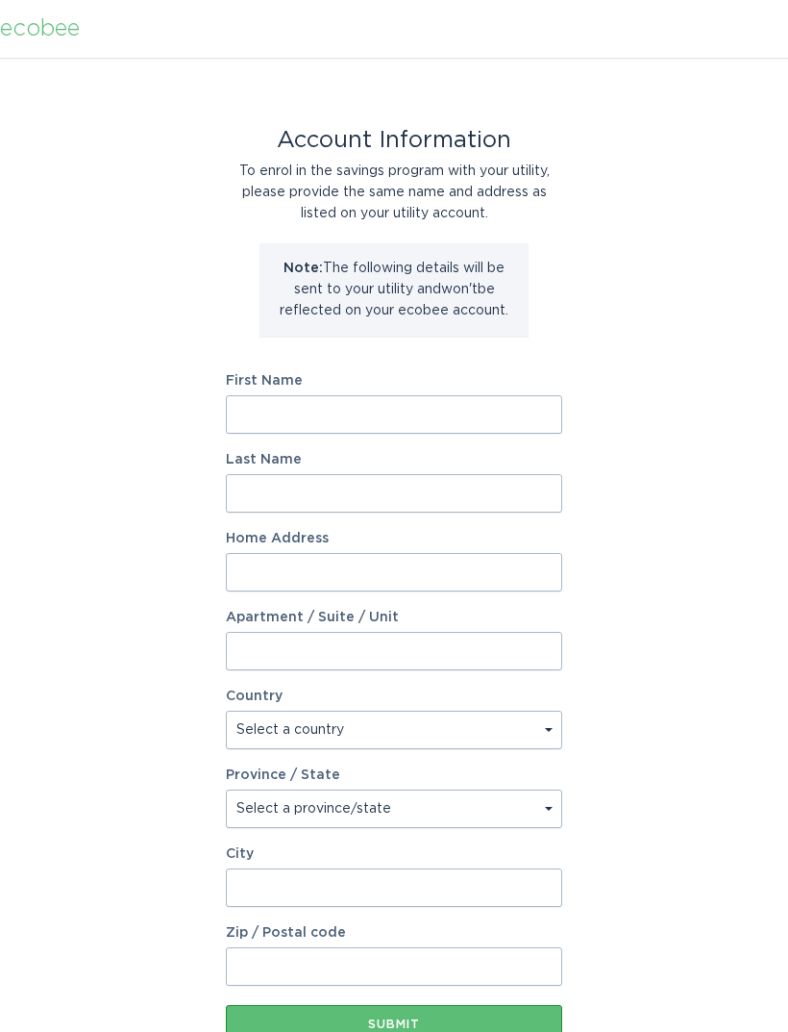 This screenshot has width=788, height=1032. What do you see at coordinates (394, 538) in the screenshot?
I see `label: Home Address` at bounding box center [394, 538].